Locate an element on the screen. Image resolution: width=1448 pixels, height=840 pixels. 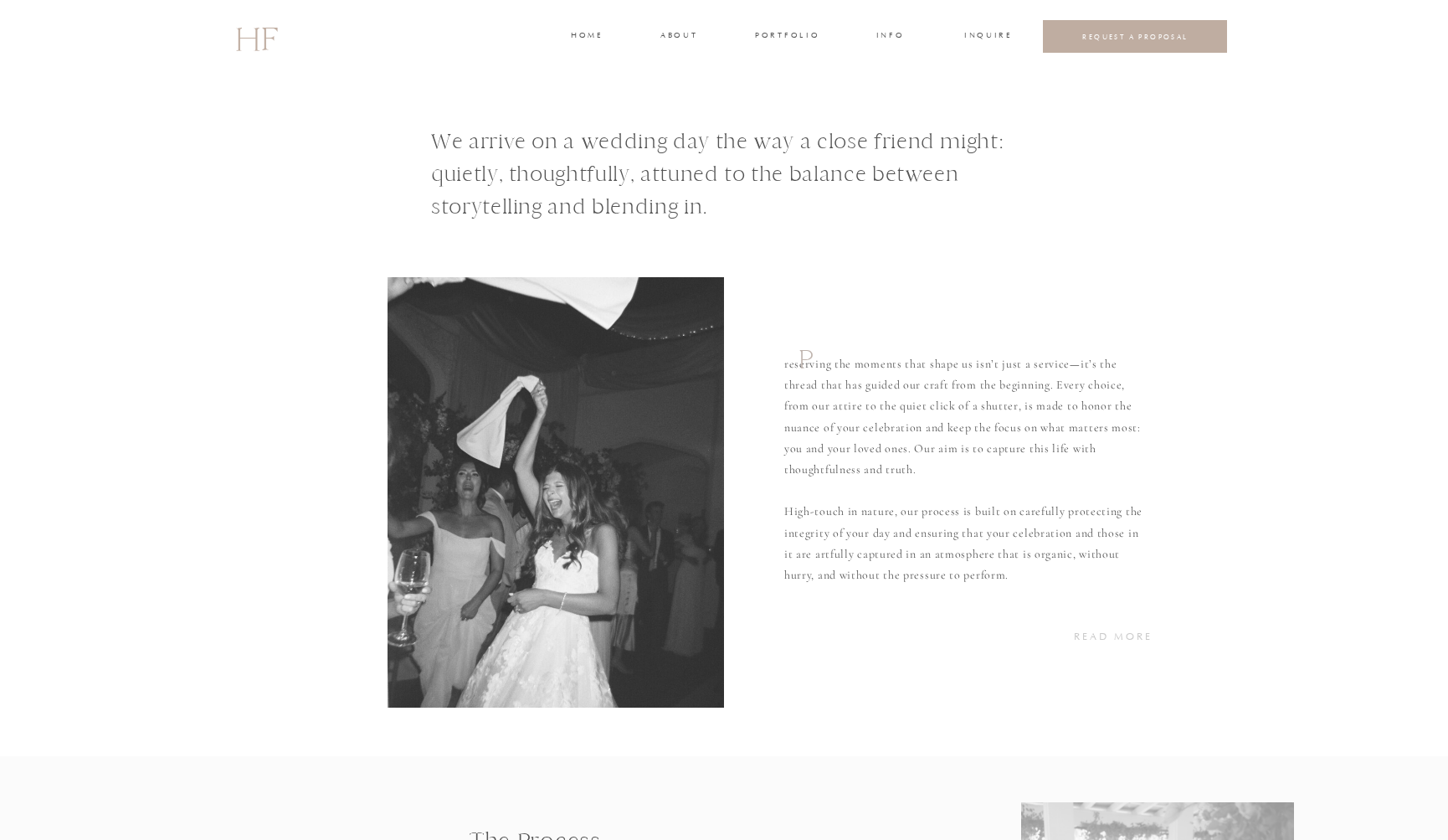
a: portfolio is located at coordinates (786, 37).